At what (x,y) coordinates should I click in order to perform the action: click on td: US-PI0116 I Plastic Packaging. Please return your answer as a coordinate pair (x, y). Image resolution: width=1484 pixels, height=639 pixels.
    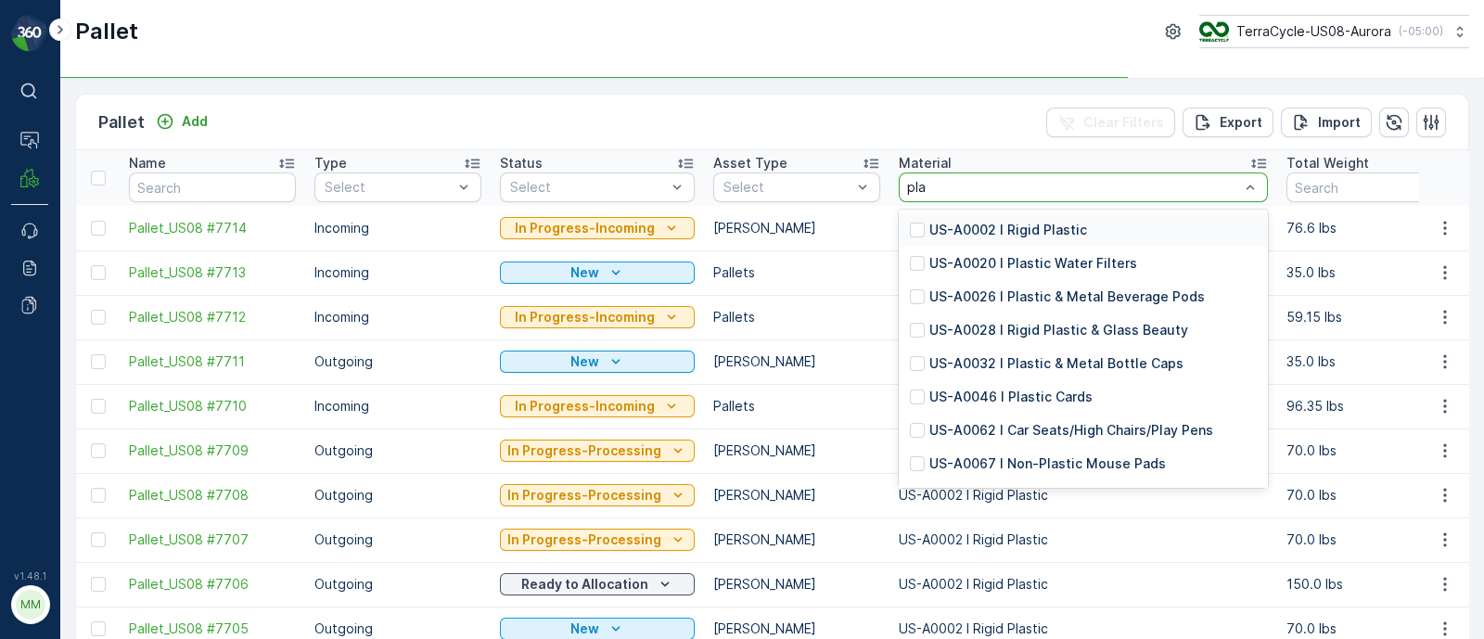
    Looking at the image, I should click on (1083, 317).